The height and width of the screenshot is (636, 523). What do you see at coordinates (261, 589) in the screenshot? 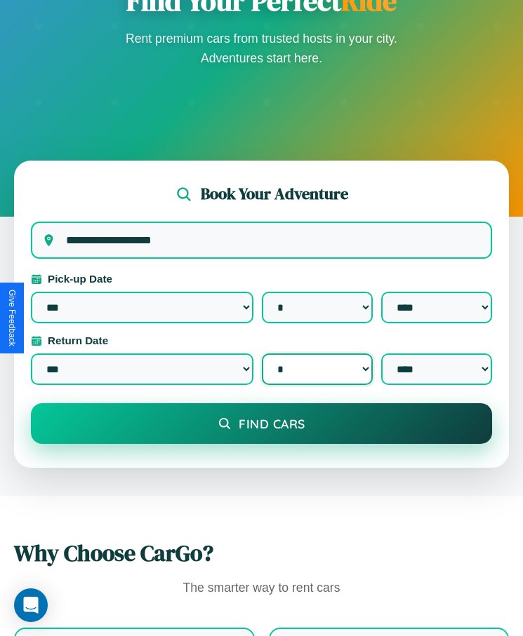
I see `p: The smarter way to rent cars` at bounding box center [261, 589].